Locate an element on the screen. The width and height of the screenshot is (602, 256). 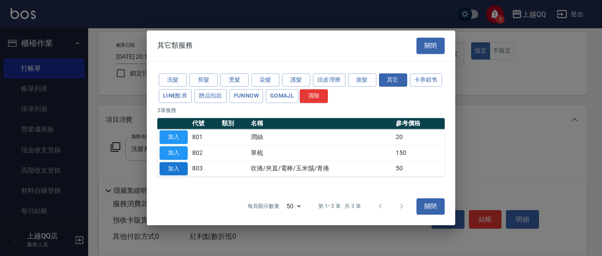
td: 802 is located at coordinates (204, 153).